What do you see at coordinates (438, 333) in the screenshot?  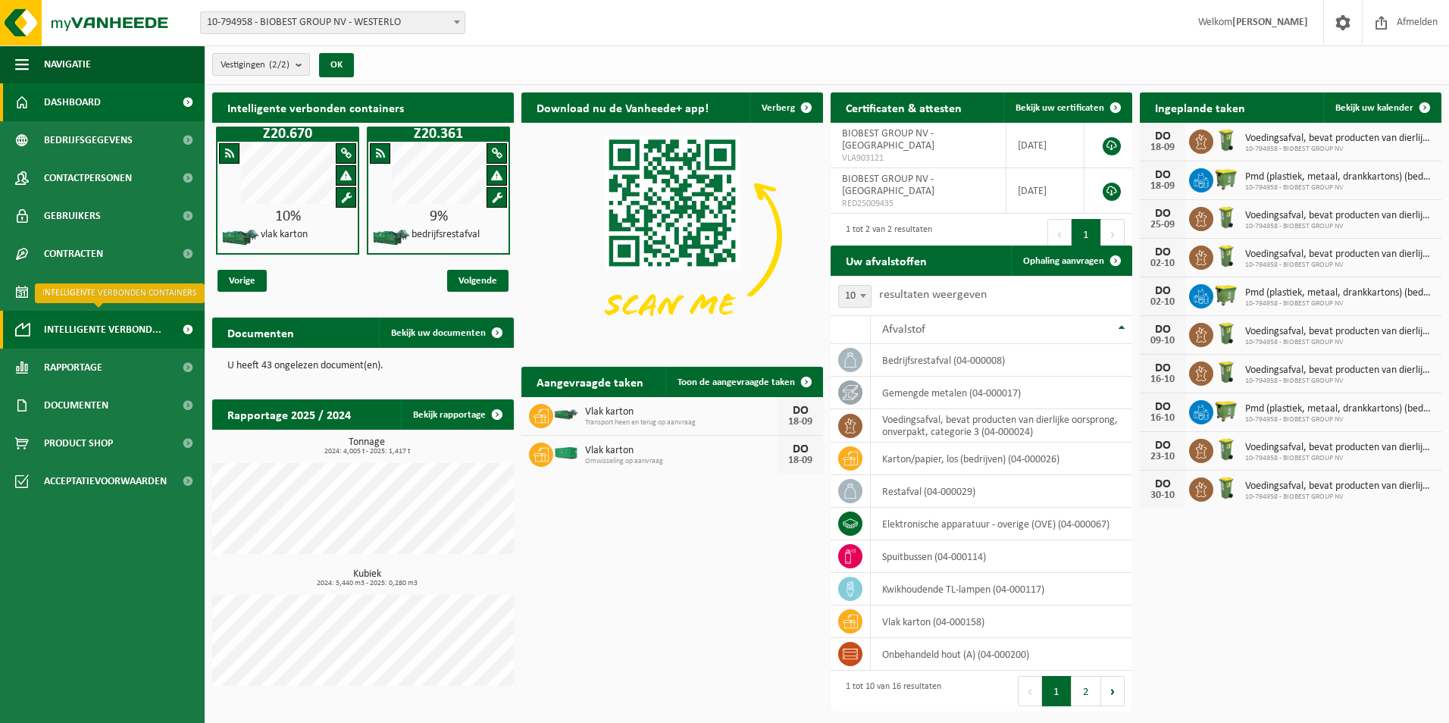 I see `span: Bekijk uw documenten` at bounding box center [438, 333].